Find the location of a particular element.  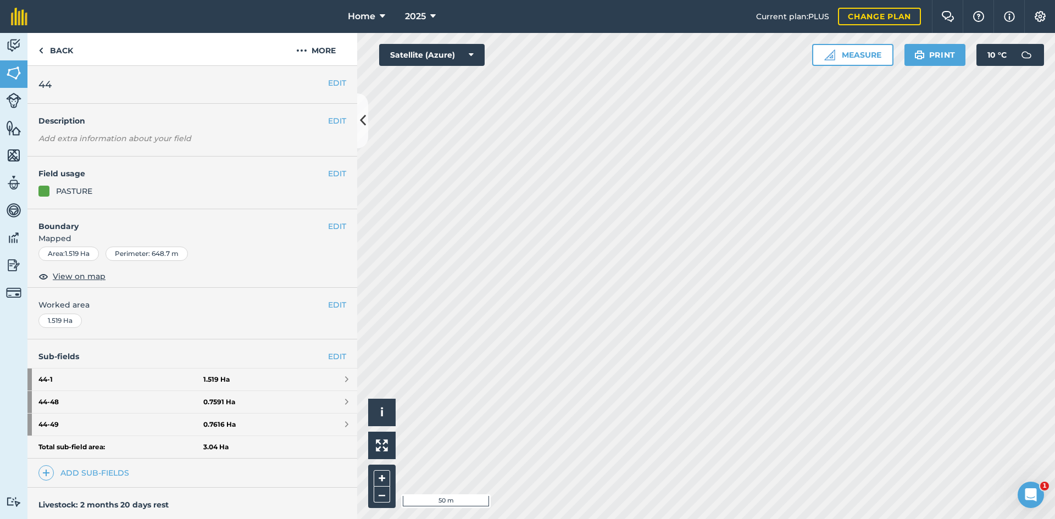

button: Print is located at coordinates (935, 55).